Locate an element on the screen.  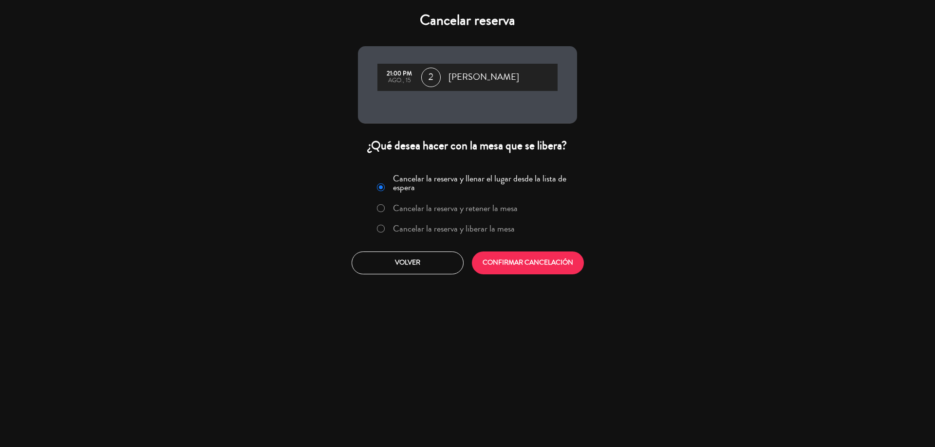
span: 2 is located at coordinates (431, 77).